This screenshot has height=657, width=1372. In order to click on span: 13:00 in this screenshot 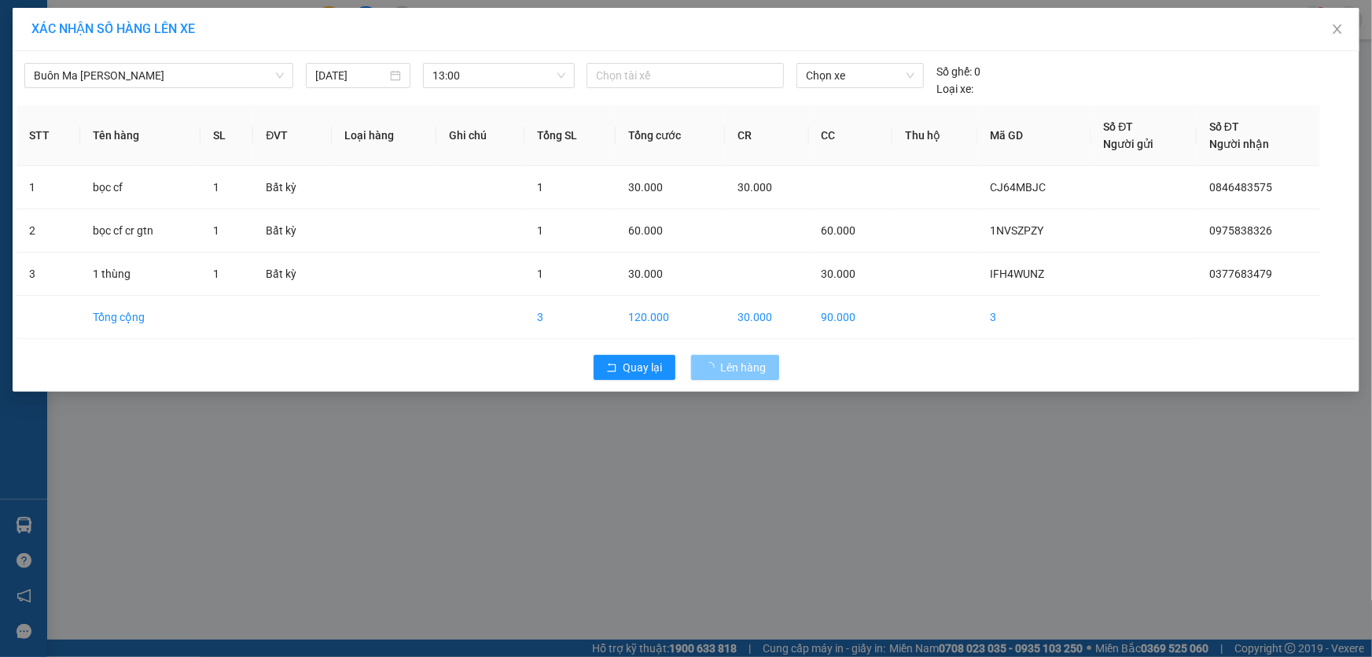, I will do `click(499, 76)`.